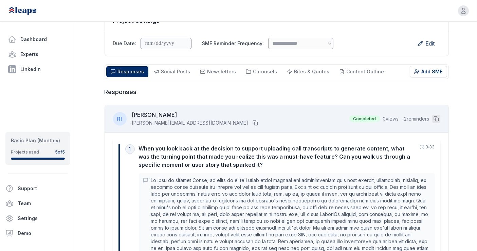 The height and width of the screenshot is (251, 477). What do you see at coordinates (35, 189) in the screenshot?
I see `button: Support` at bounding box center [35, 189].